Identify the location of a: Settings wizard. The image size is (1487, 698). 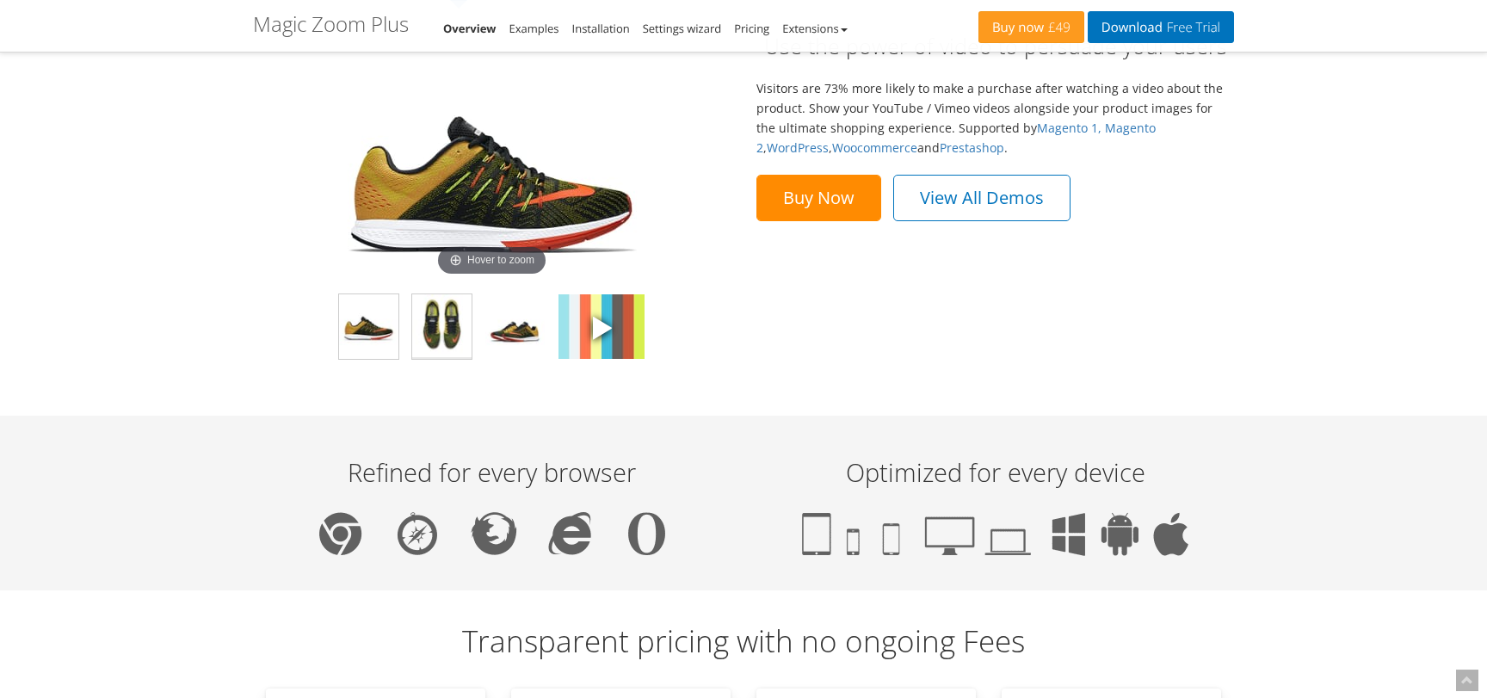
(682, 28).